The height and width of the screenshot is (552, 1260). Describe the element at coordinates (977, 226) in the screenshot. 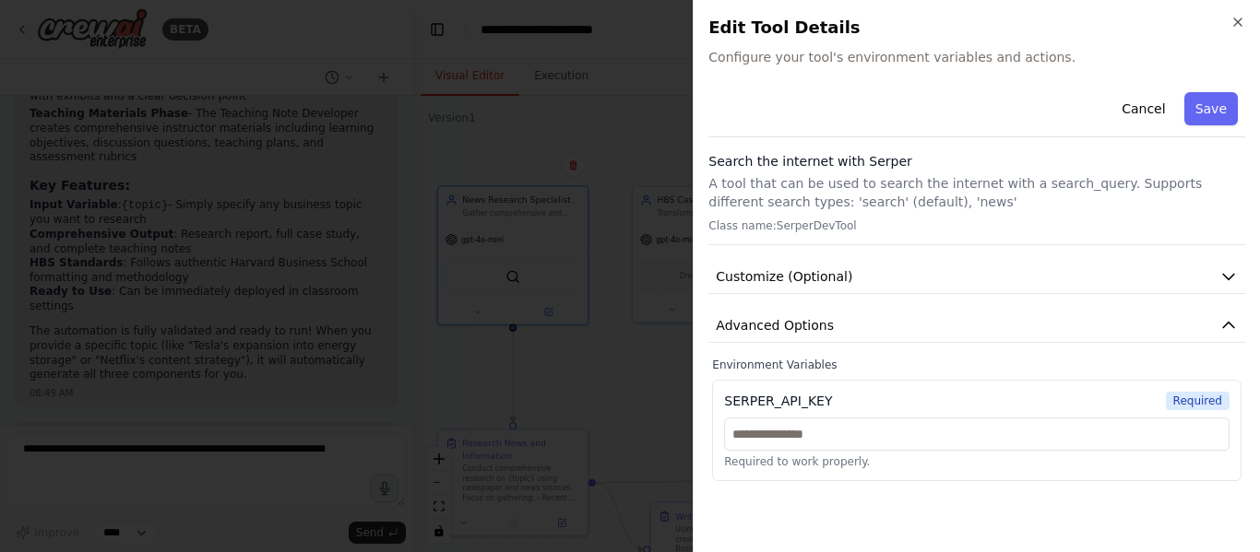

I see `p: Class name: SerperDevTool` at that location.